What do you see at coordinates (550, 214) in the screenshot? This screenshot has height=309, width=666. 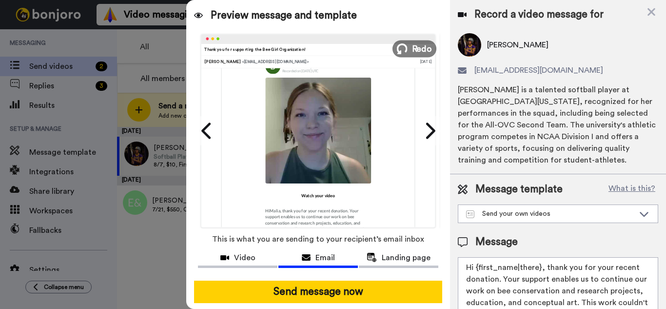 I see `div: Send your own videos` at bounding box center [550, 214].